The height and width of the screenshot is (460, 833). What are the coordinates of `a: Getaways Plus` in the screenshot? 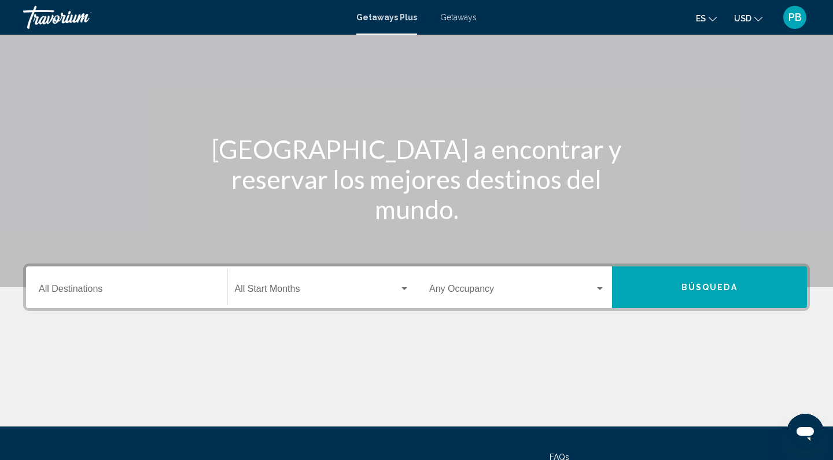 It's located at (386, 17).